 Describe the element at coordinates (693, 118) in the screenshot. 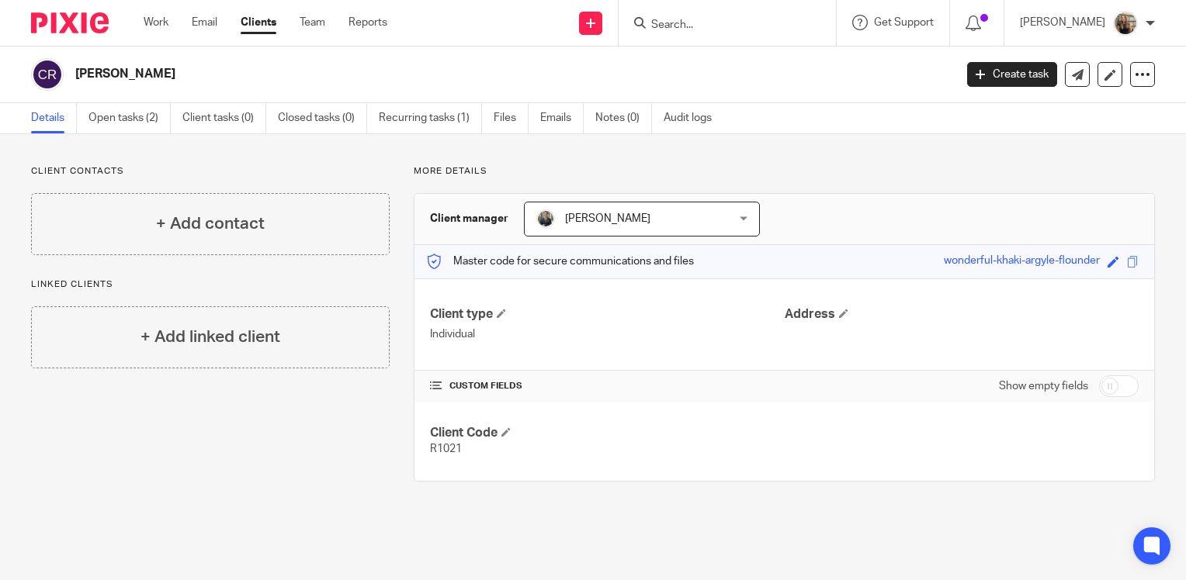

I see `a: Audit logs` at that location.